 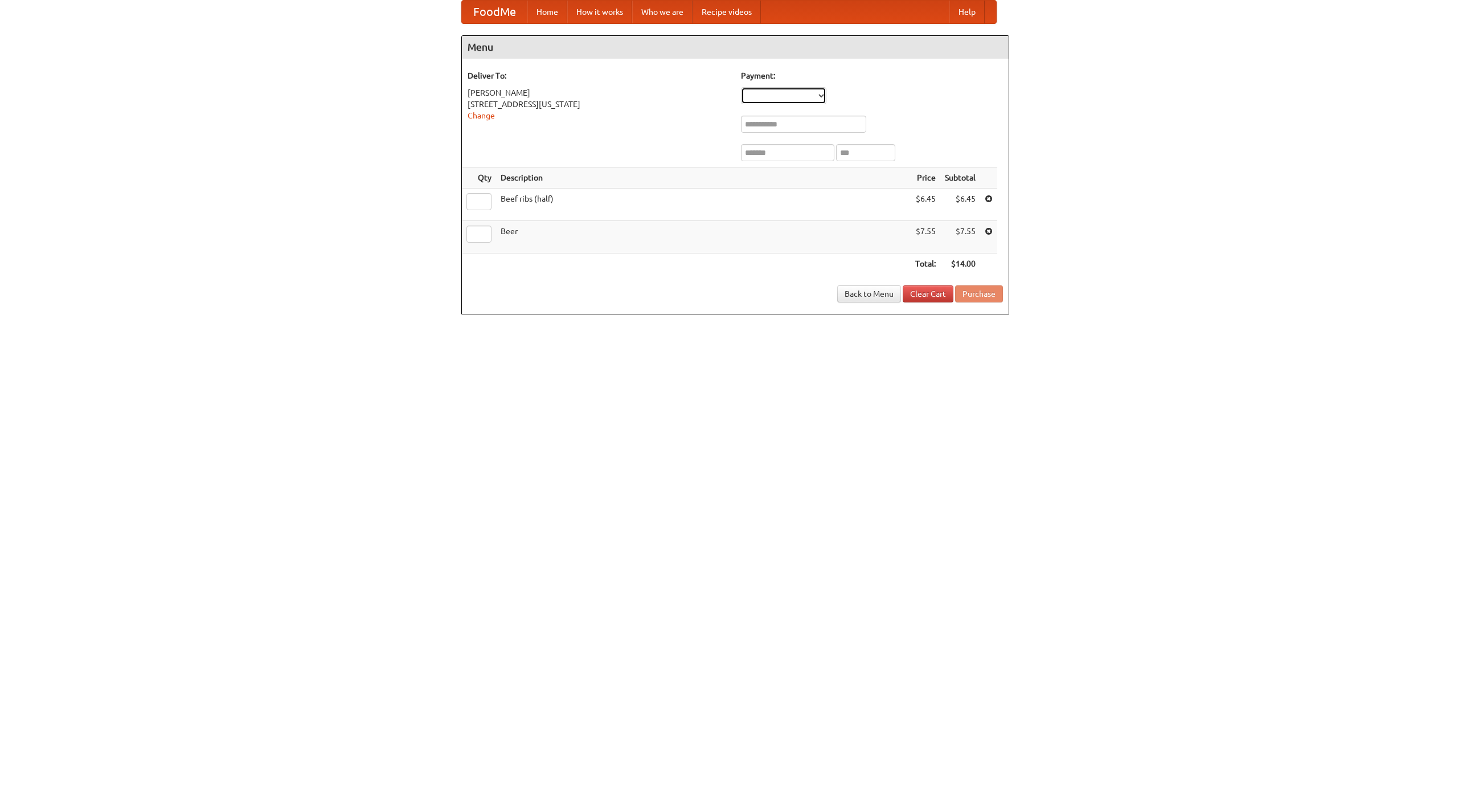 I want to click on th: Qty, so click(x=479, y=178).